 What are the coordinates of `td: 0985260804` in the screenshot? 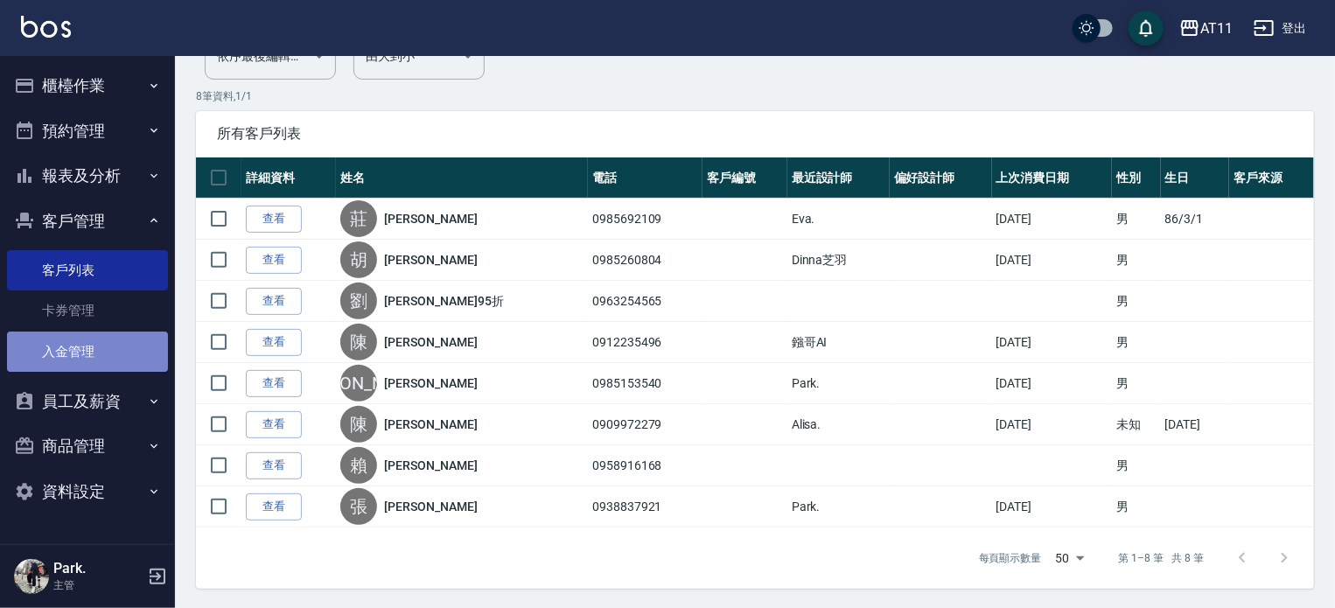 It's located at (645, 260).